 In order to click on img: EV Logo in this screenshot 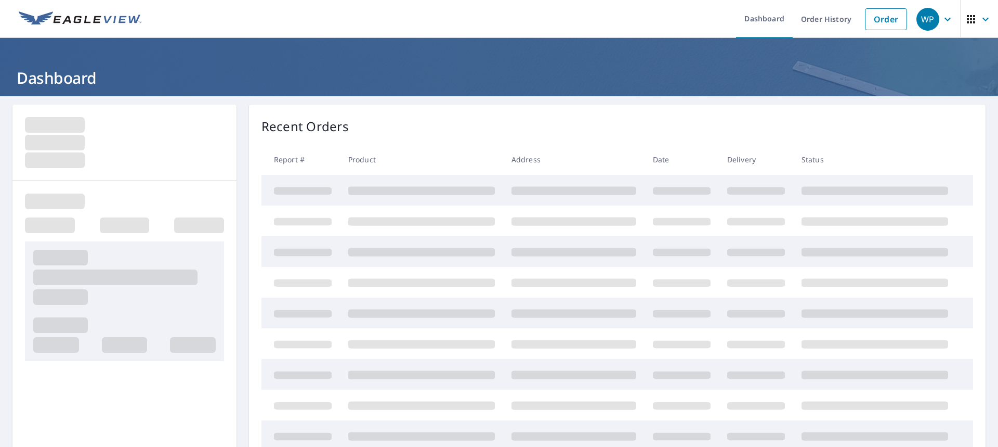, I will do `click(80, 19)`.